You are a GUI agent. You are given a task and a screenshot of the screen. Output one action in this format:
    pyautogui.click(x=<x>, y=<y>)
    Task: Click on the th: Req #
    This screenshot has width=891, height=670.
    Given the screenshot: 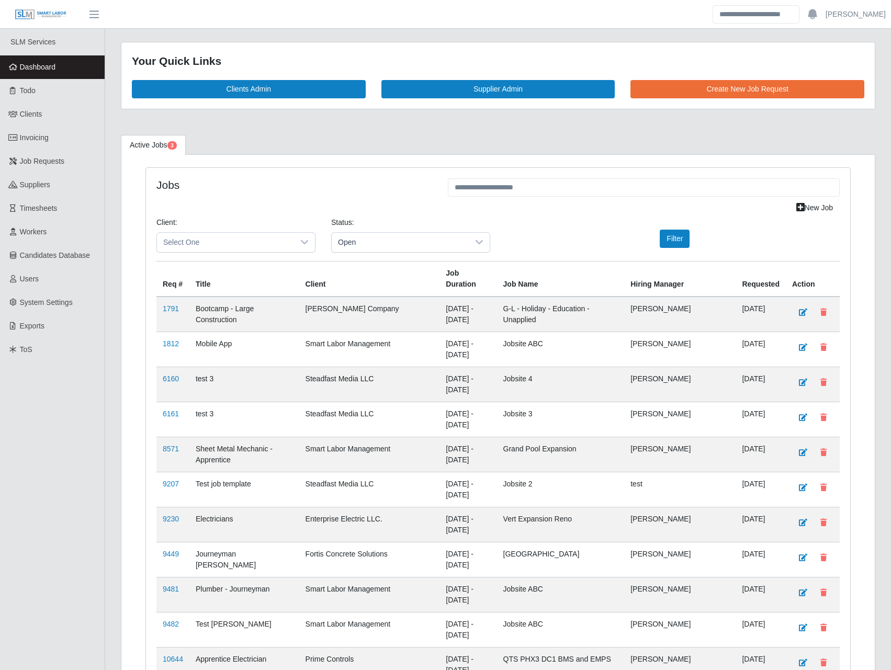 What is the action you would take?
    pyautogui.click(x=173, y=279)
    